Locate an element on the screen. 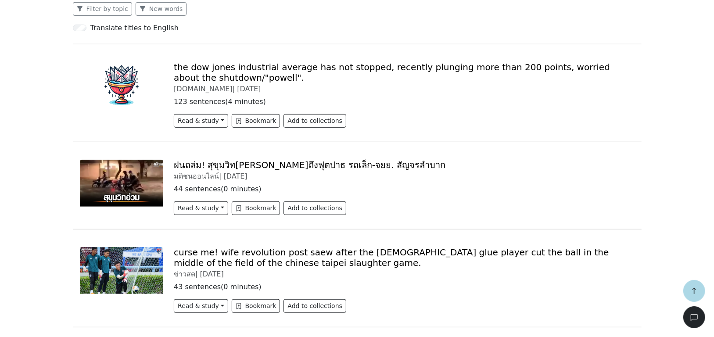 The image size is (714, 337). button: Filter by topic is located at coordinates (102, 9).